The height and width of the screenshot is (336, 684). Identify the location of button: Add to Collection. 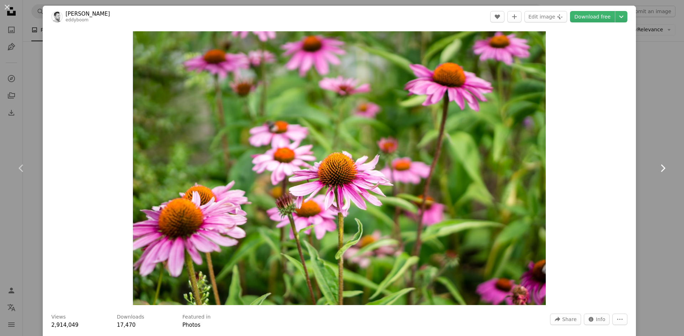
(514, 17).